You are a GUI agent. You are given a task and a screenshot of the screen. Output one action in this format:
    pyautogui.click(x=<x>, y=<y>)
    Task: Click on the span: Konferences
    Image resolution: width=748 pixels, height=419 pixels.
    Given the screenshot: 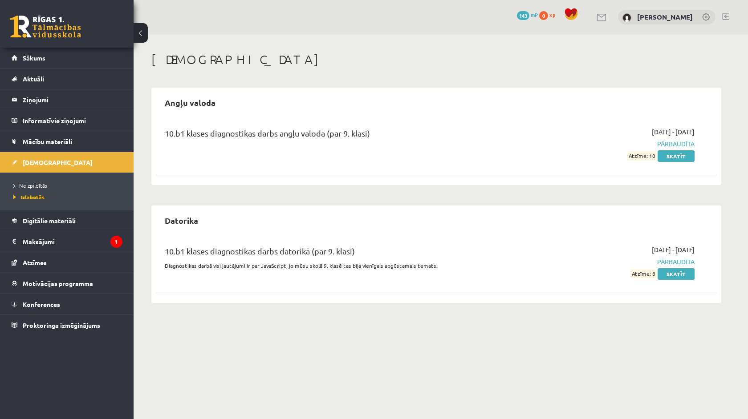 What is the action you would take?
    pyautogui.click(x=41, y=305)
    